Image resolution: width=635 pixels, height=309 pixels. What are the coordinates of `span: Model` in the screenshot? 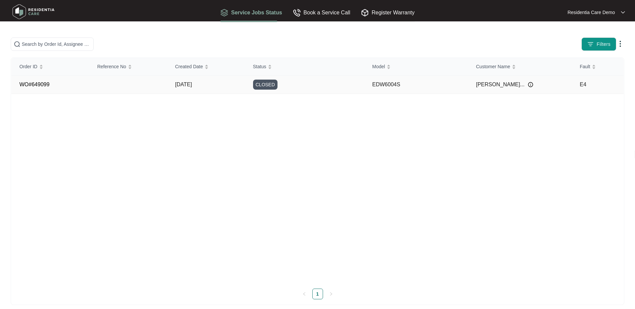 It's located at (378, 67).